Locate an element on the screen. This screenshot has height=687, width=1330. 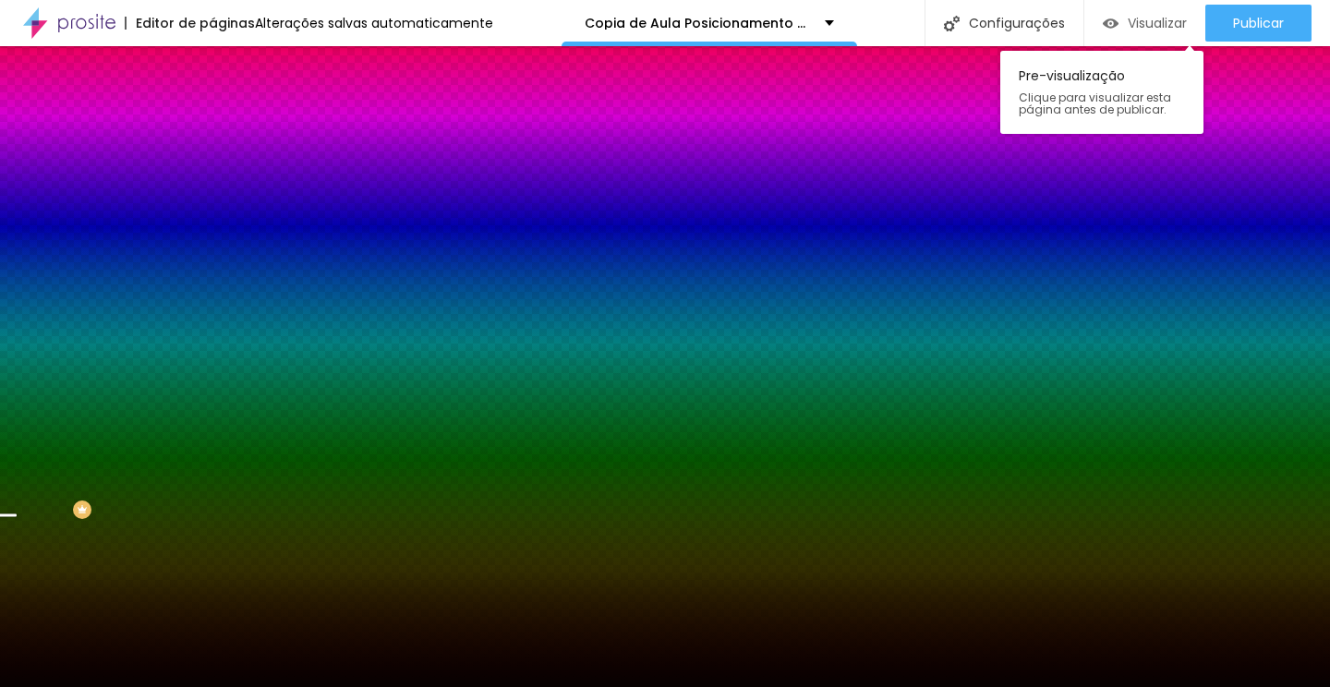
div: Pre-visualização is located at coordinates (1102, 92).